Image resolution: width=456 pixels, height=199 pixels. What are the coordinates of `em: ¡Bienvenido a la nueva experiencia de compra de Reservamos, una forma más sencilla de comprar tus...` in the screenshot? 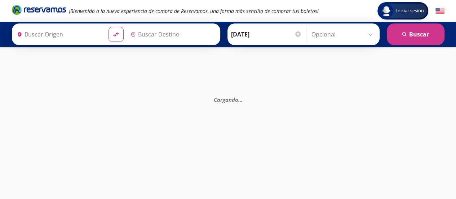 It's located at (193, 11).